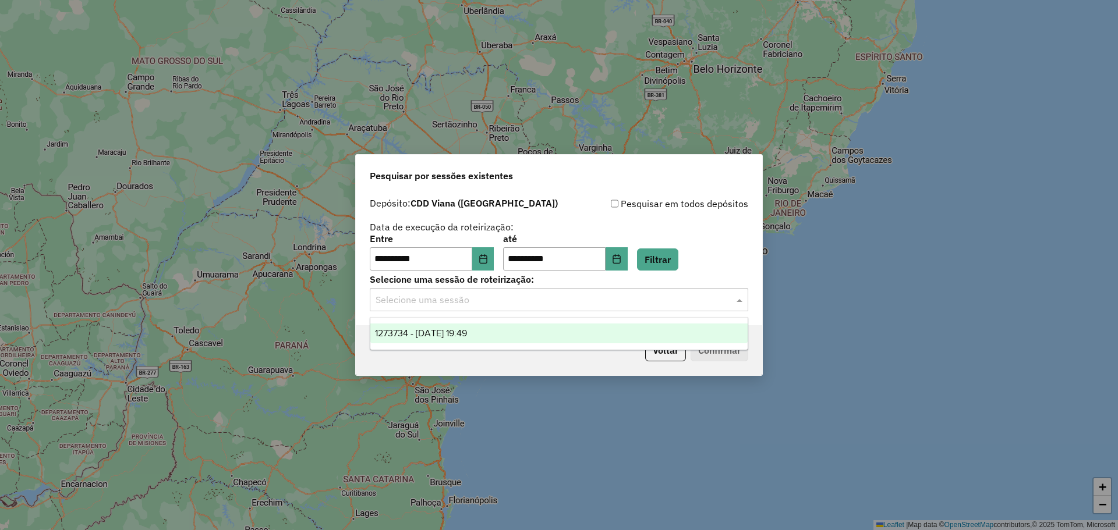 The image size is (1118, 530). What do you see at coordinates (463, 203) in the screenshot?
I see `label: Depósito:` at bounding box center [463, 203].